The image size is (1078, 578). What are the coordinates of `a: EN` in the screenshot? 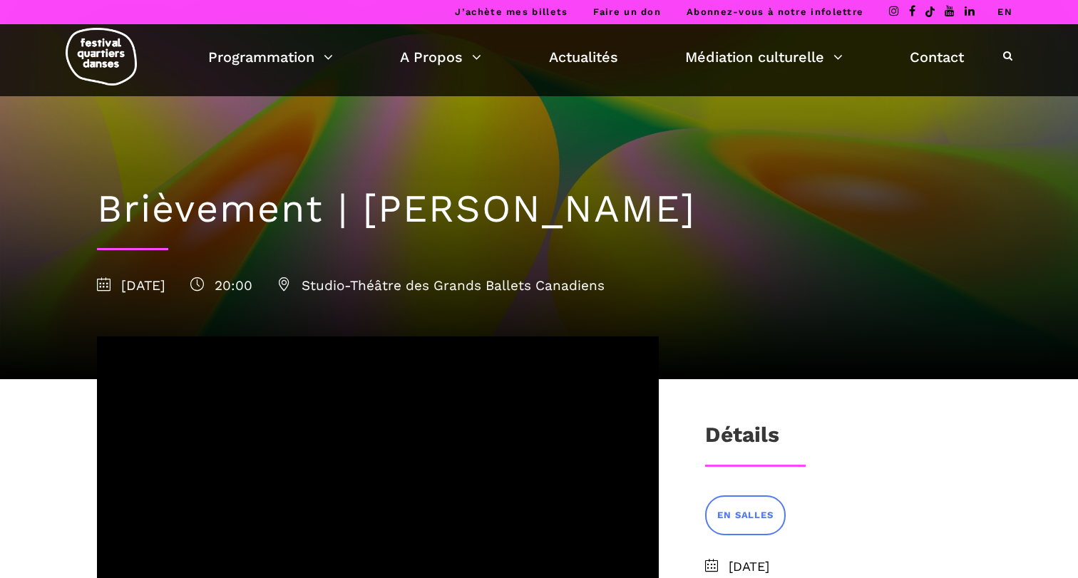 It's located at (1005, 11).